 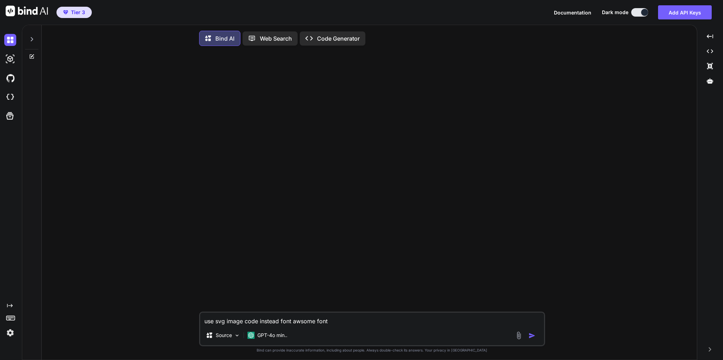 I want to click on span: Documentation, so click(x=572, y=12).